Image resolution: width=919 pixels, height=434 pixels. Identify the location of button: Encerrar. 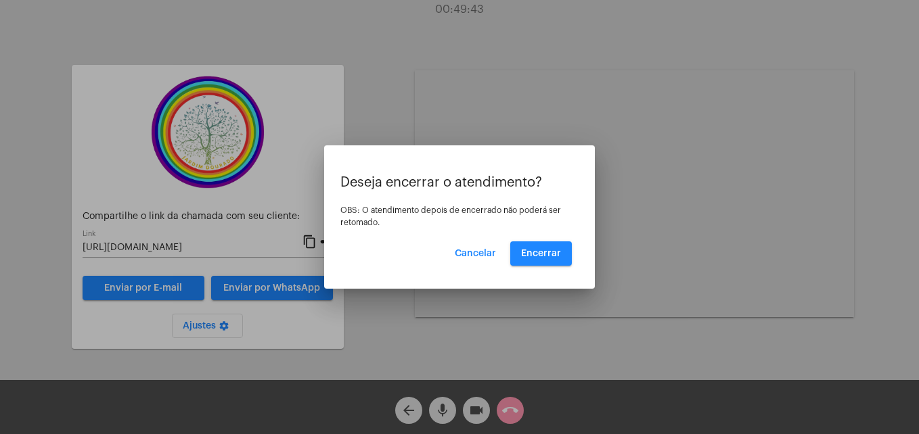
(541, 254).